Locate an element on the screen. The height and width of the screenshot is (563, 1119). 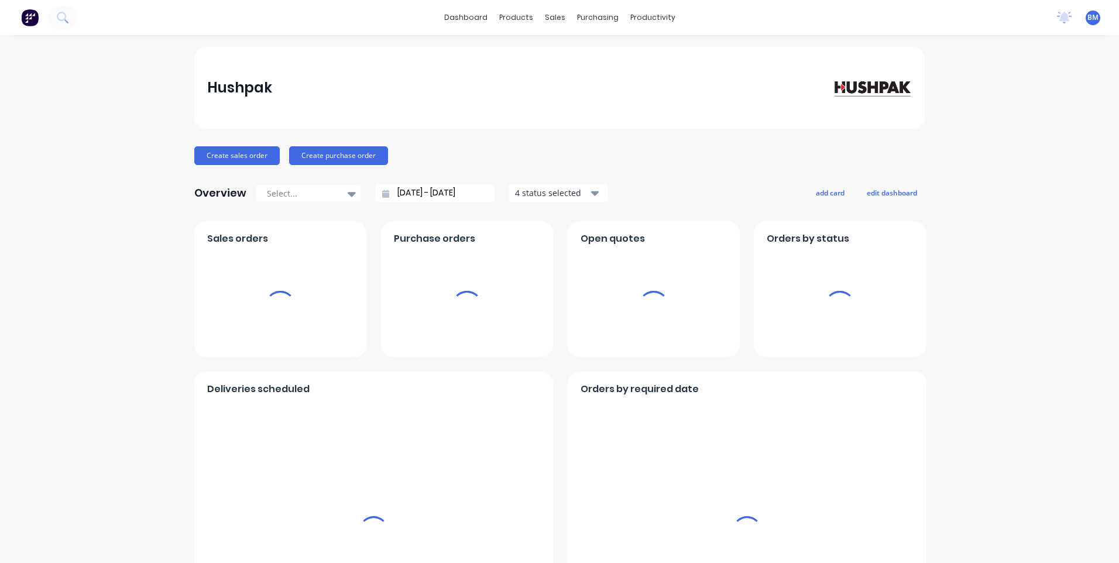
div: Hushpak is located at coordinates (239, 88).